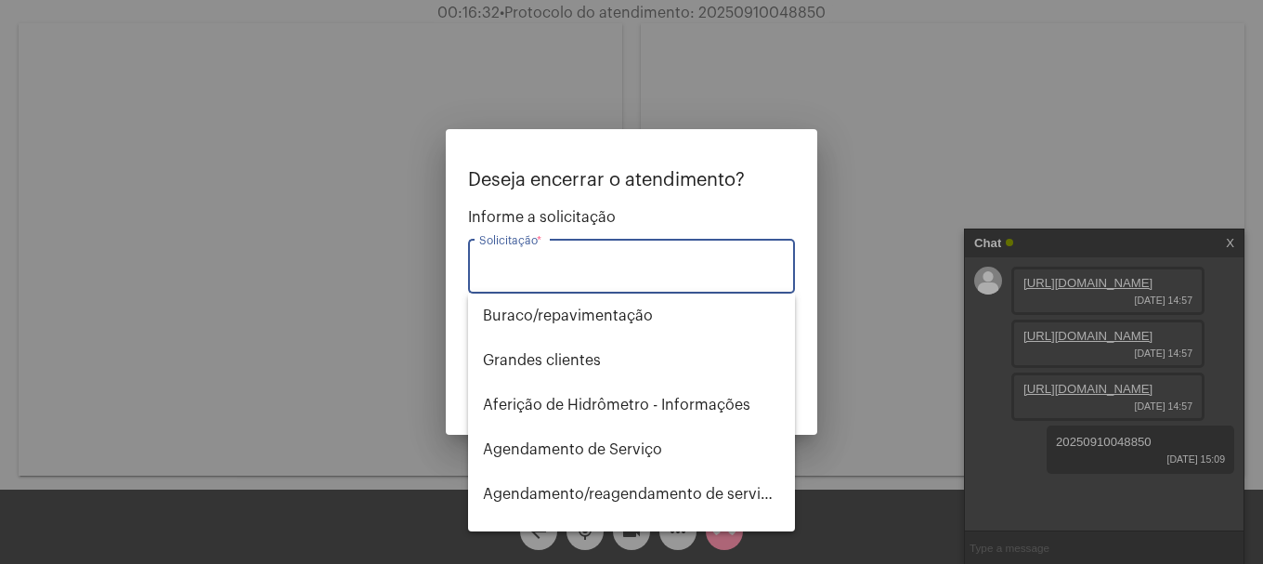 This screenshot has width=1263, height=564. Describe the element at coordinates (631, 405) in the screenshot. I see `span: Aferição de Hidrômetro - Informações` at that location.